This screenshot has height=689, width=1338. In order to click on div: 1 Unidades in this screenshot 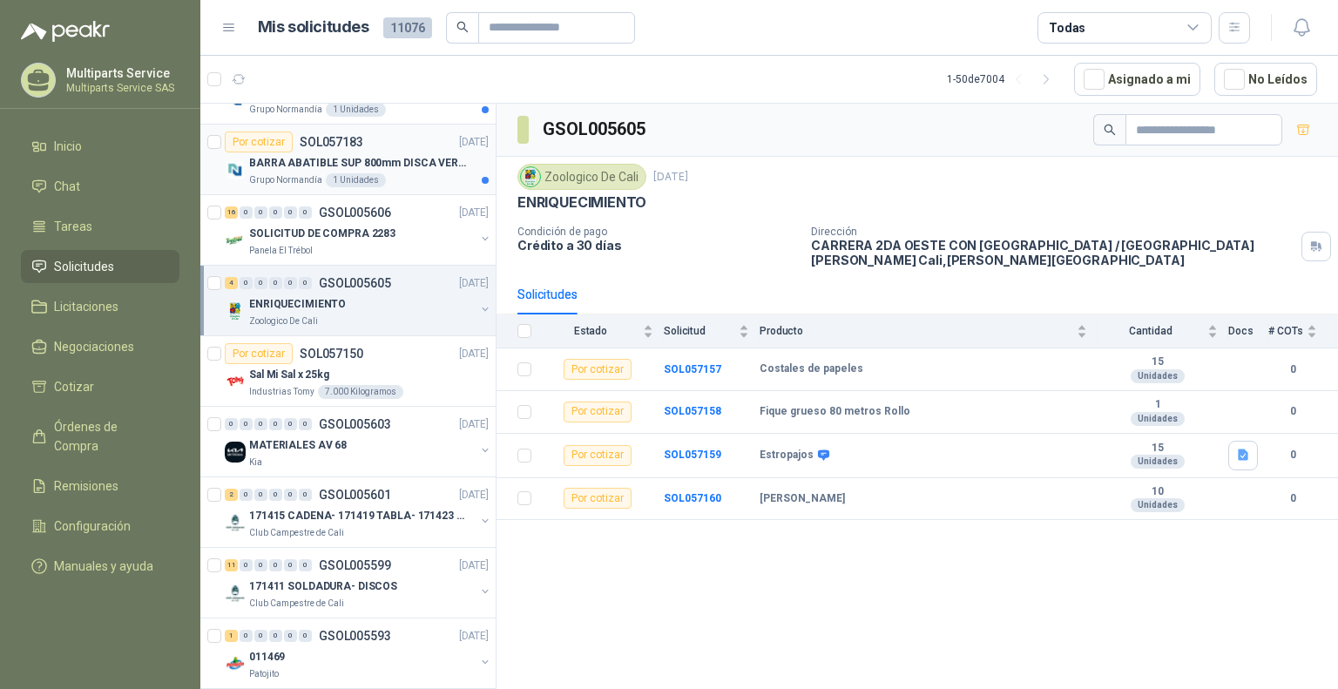, I will do `click(356, 180)`.